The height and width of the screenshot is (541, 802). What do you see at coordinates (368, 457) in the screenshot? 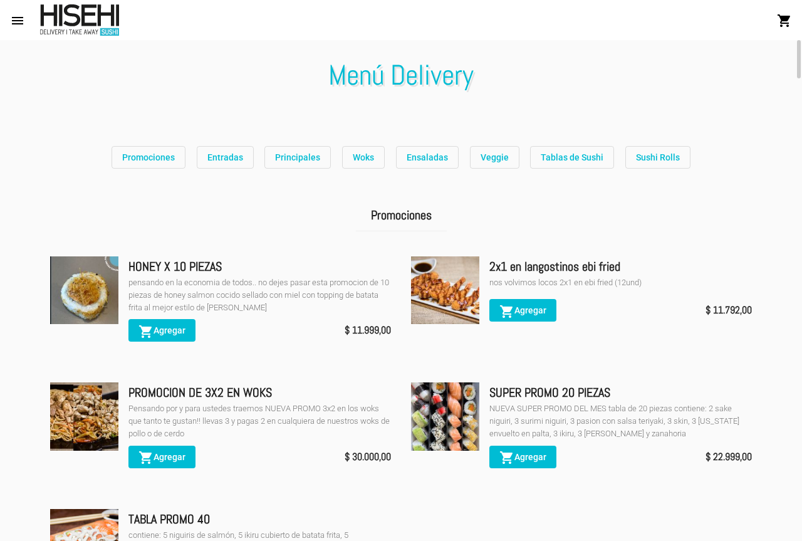
I see `span: $ 30.000,00` at bounding box center [368, 457].